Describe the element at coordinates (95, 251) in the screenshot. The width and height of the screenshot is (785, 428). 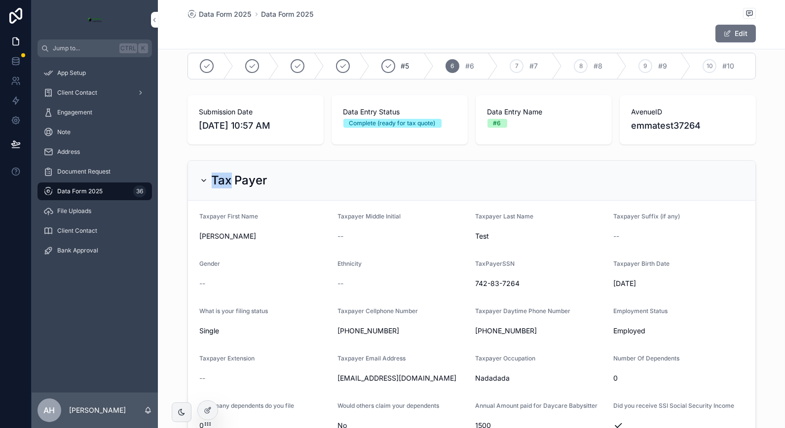
I see `a: Bank Approval` at that location.